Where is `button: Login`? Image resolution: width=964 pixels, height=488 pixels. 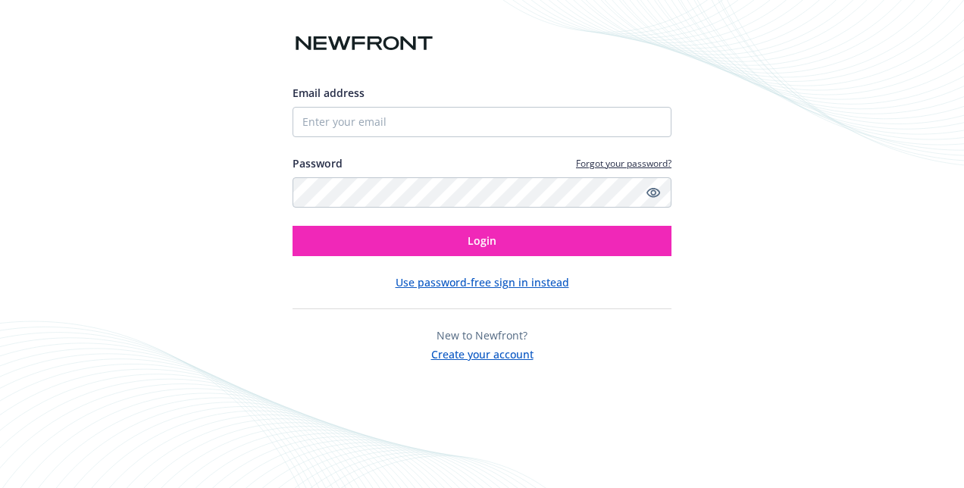
button: Login is located at coordinates (482, 241).